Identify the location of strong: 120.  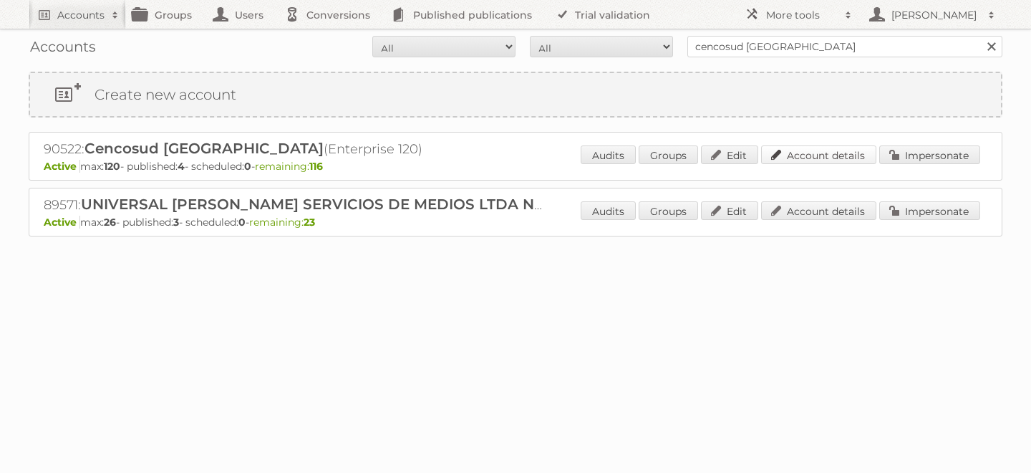
(112, 166).